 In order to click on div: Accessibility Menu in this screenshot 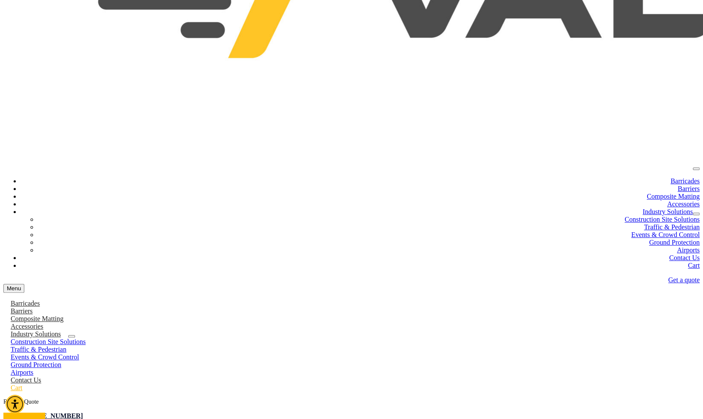, I will do `click(15, 404)`.